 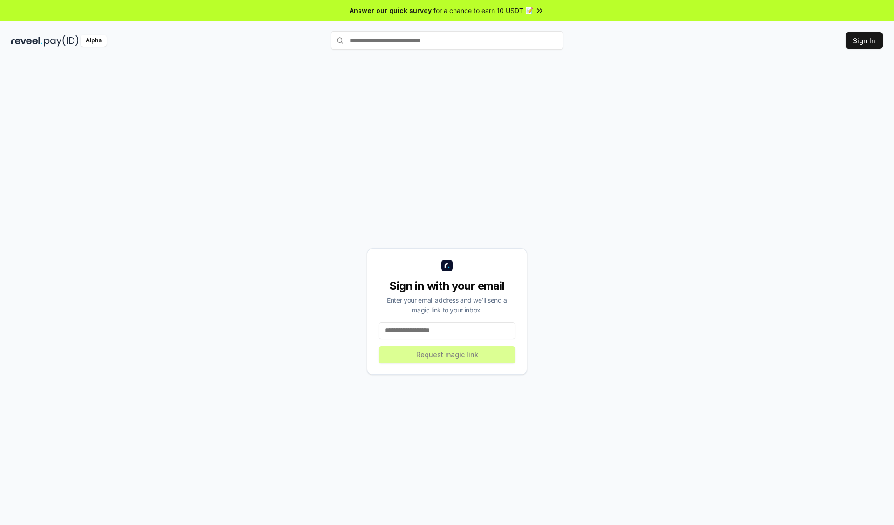 I want to click on div: Enter your email address and we’ll send a magic link to your inbox., so click(x=447, y=305).